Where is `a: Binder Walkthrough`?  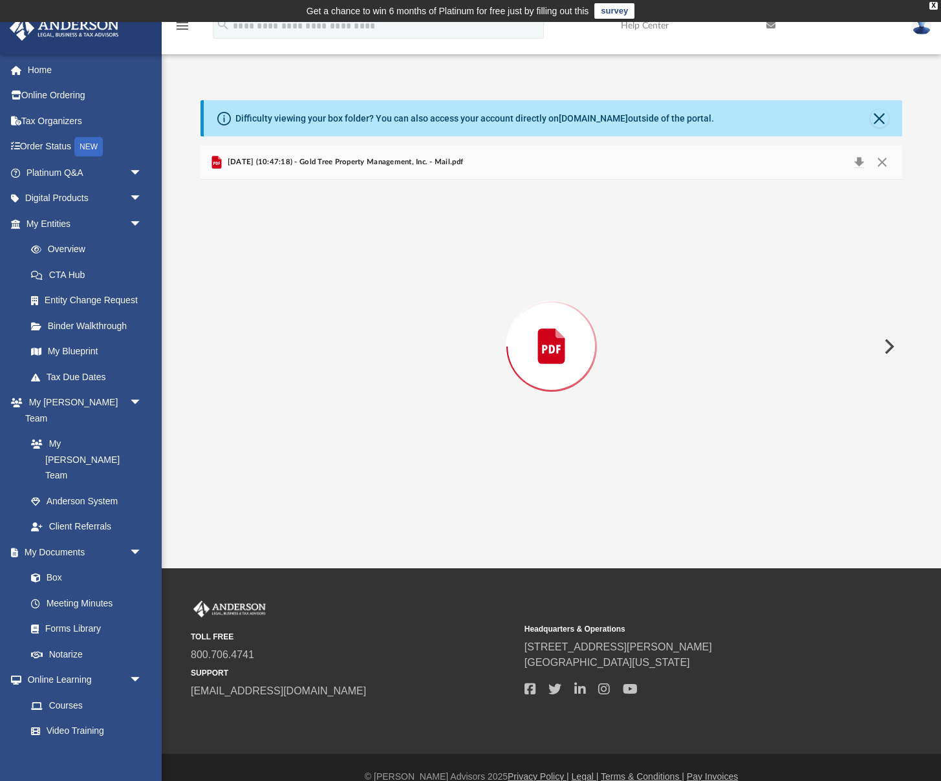 a: Binder Walkthrough is located at coordinates (90, 326).